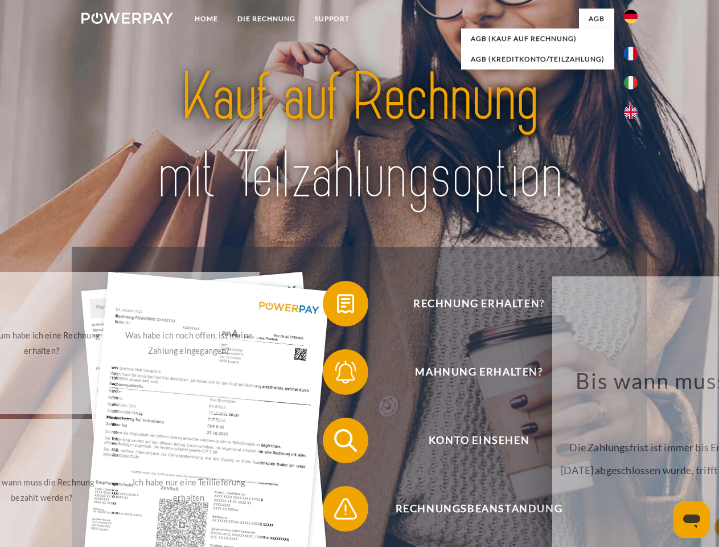 This screenshot has width=719, height=547. Describe the element at coordinates (359, 136) in the screenshot. I see `img: title-powerpay_de.svg` at that location.